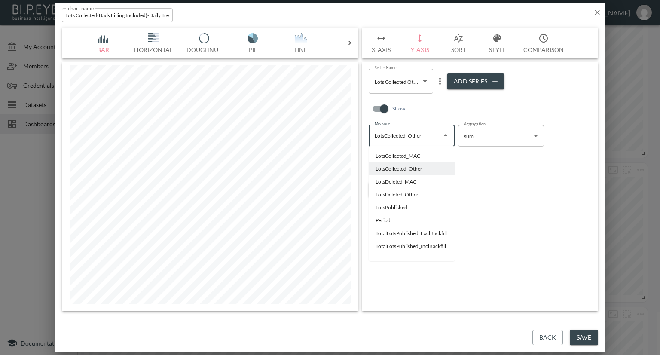 The image size is (660, 355). I want to click on button: Style, so click(497, 43).